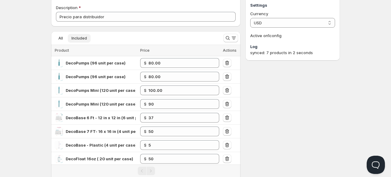 Image resolution: width=391 pixels, height=177 pixels. What do you see at coordinates (145, 50) in the screenshot?
I see `span: Price` at bounding box center [145, 50].